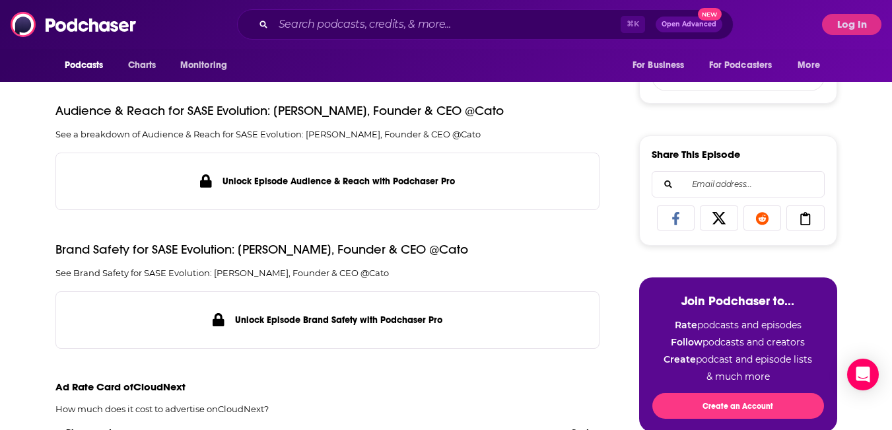 This screenshot has width=892, height=430. What do you see at coordinates (328, 409) in the screenshot?
I see `p: How much does it cost to advertise on CloudNext ?` at bounding box center [328, 409].